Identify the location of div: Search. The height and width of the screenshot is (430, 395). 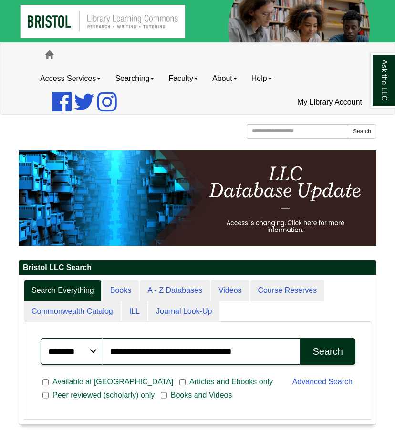
(327, 352).